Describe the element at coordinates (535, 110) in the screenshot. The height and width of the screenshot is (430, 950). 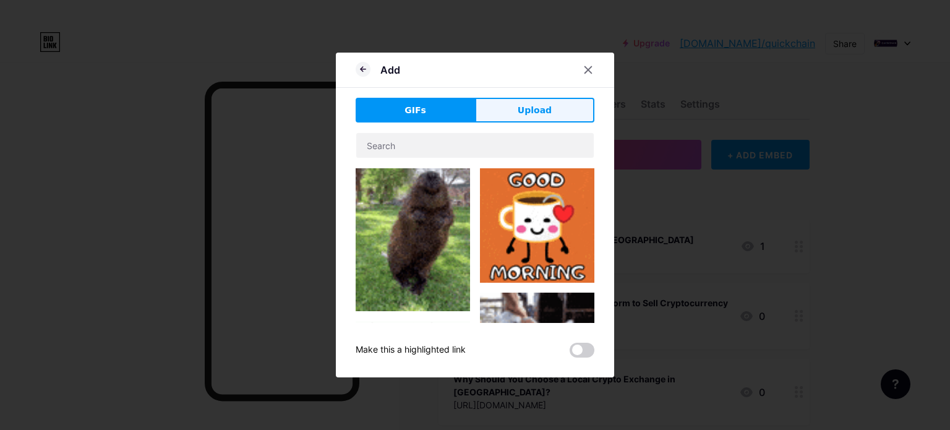
I see `span: Upload` at that location.